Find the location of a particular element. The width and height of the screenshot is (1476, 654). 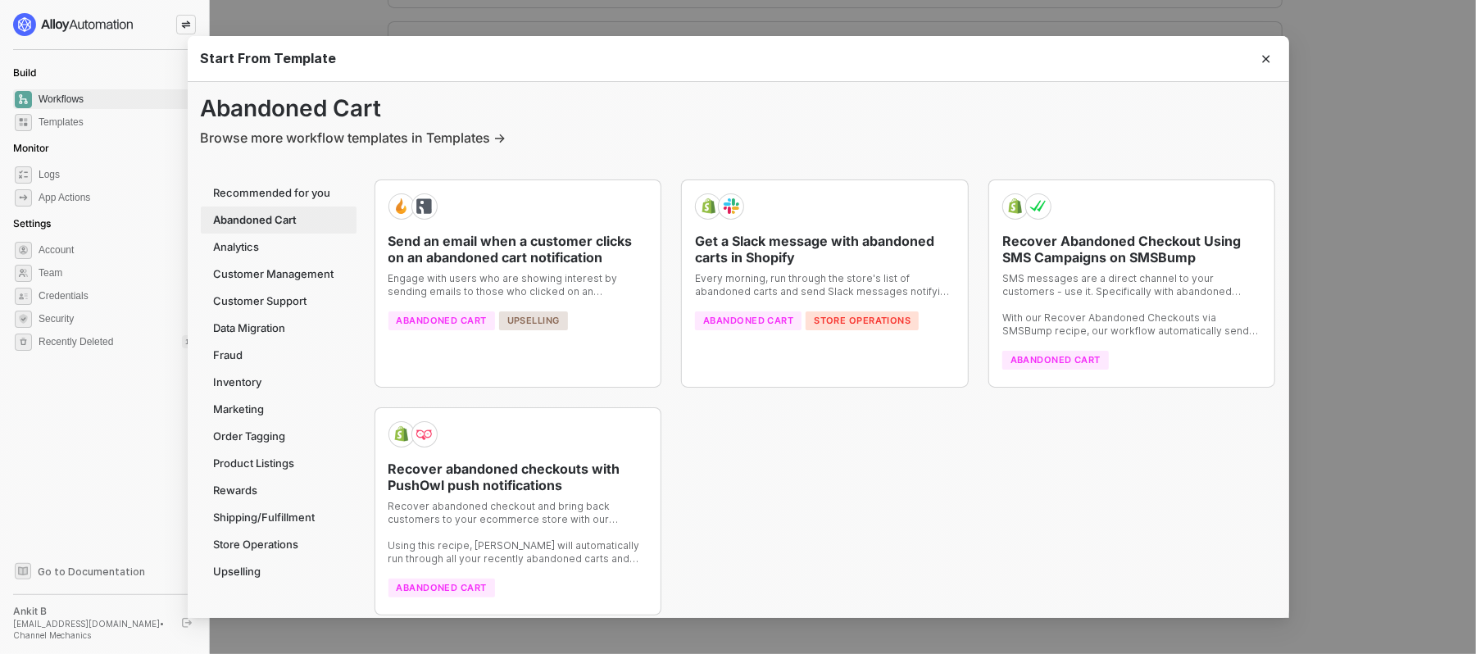

p: SMS messages are a direct channel to your customers - use it. Specifically with abandoned checkou... is located at coordinates (1132, 285).